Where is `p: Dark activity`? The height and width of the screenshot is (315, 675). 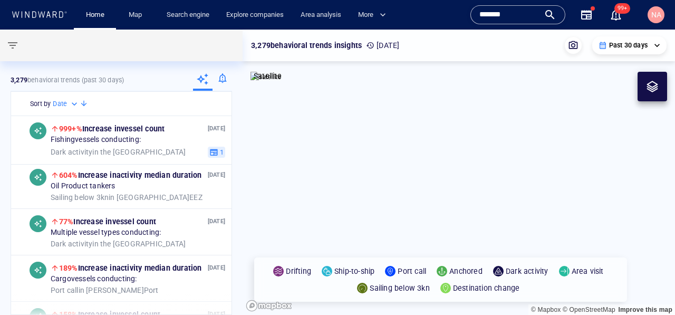 p: Dark activity is located at coordinates (527, 271).